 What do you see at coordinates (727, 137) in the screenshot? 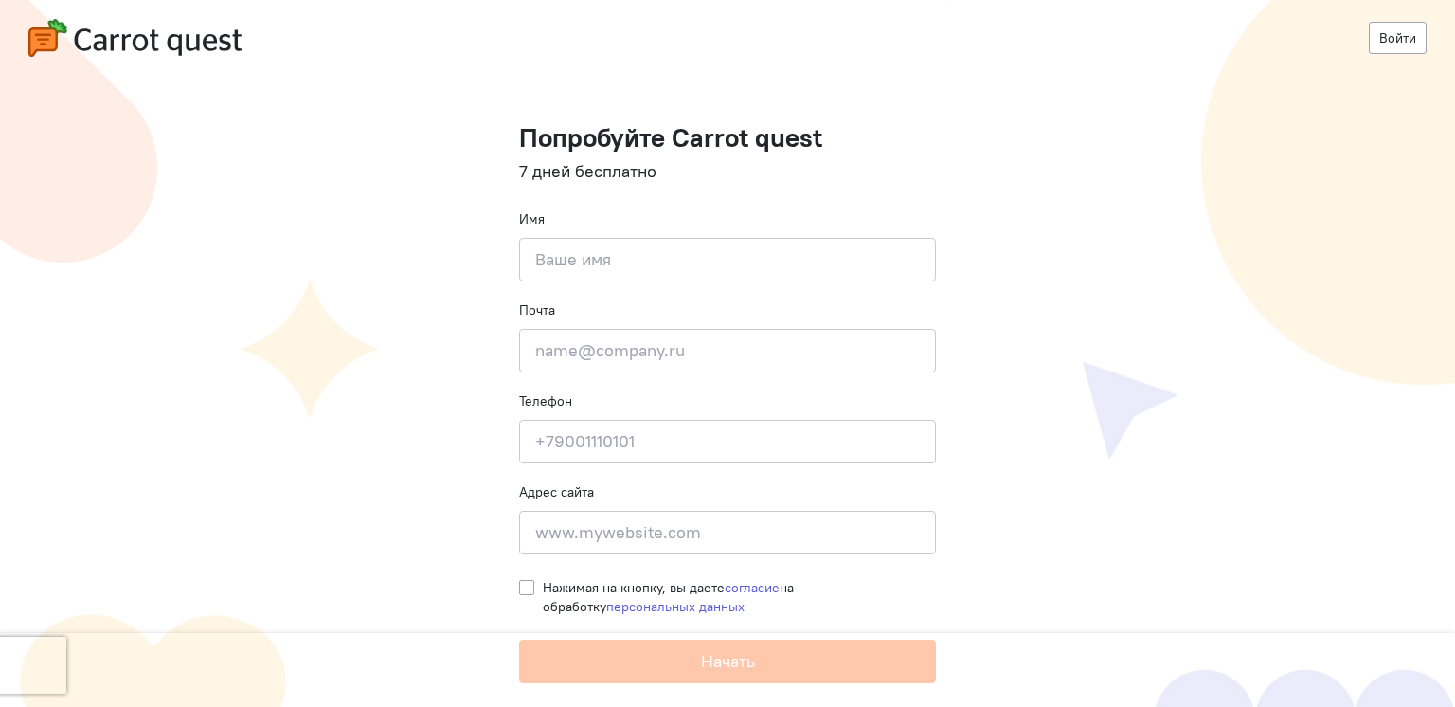
I see `h1: Попробуйте Carrot quest` at bounding box center [727, 137].